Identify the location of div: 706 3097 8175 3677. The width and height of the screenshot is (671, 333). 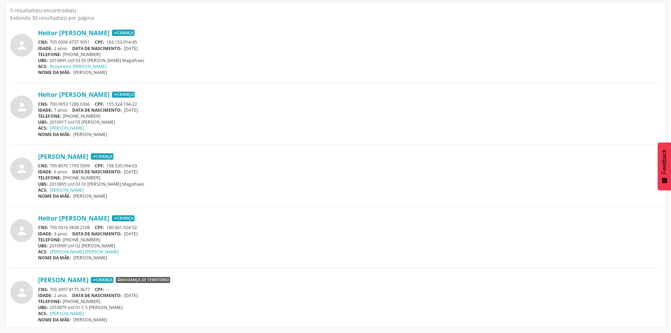
(349, 289).